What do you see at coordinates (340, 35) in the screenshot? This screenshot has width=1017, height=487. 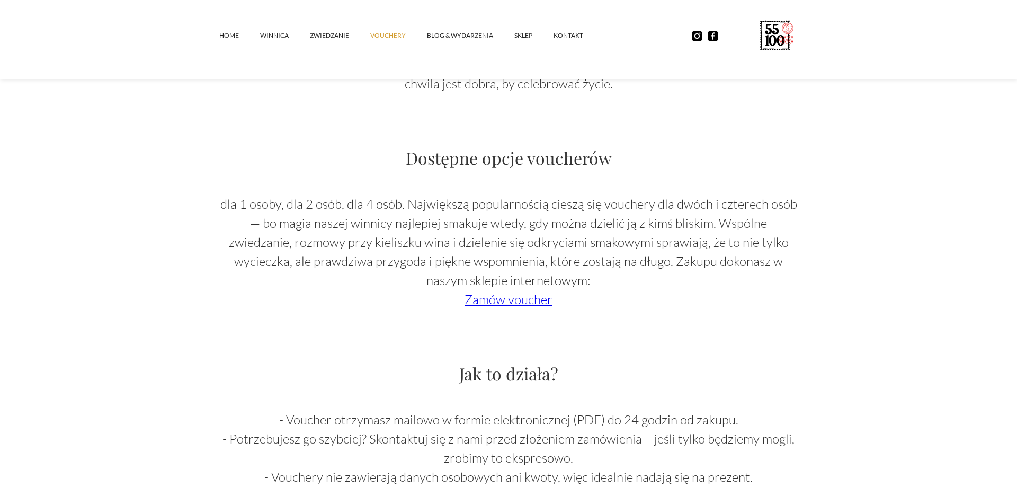 I see `a: ZWIEDZANIE` at bounding box center [340, 35].